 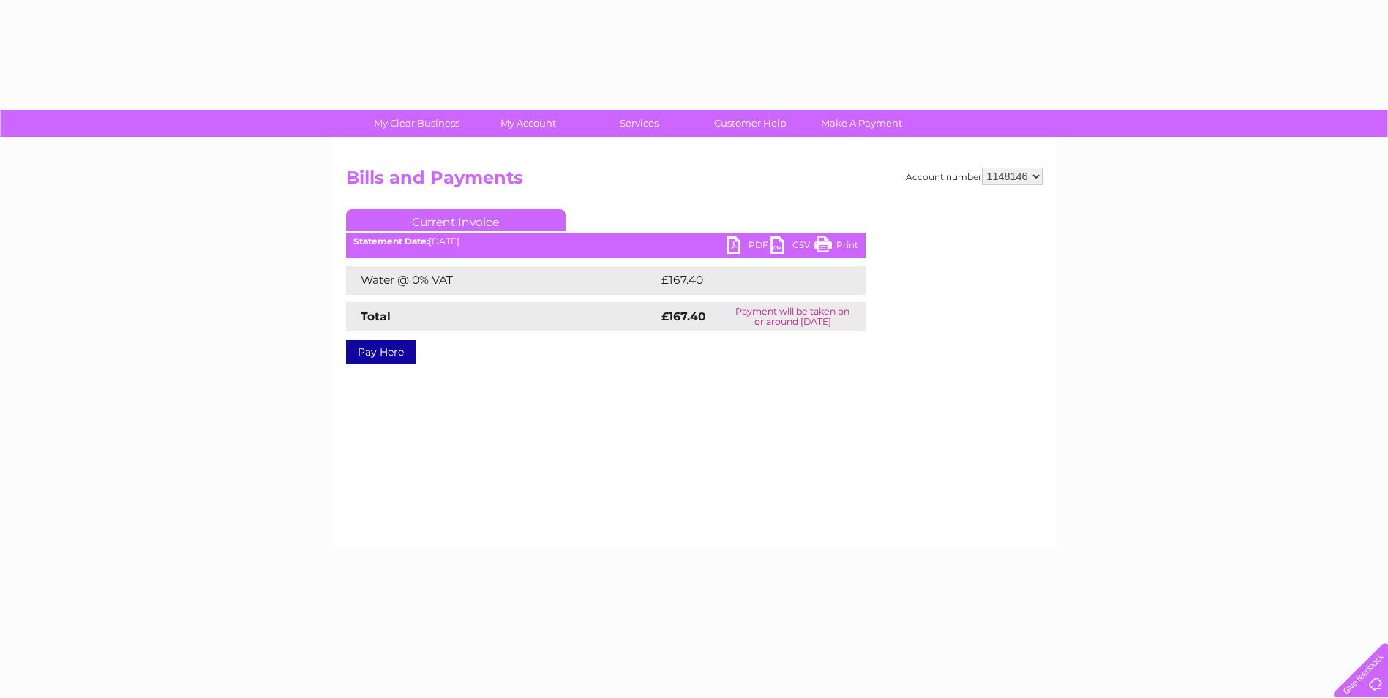 What do you see at coordinates (456, 220) in the screenshot?
I see `a: Current Invoice` at bounding box center [456, 220].